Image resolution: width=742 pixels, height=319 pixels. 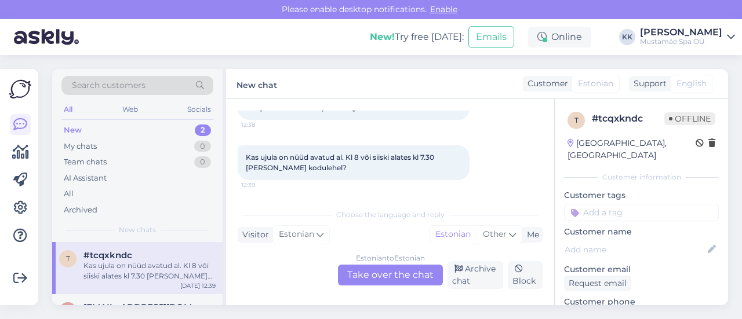 I want to click on input: Add a tag, so click(x=641, y=213).